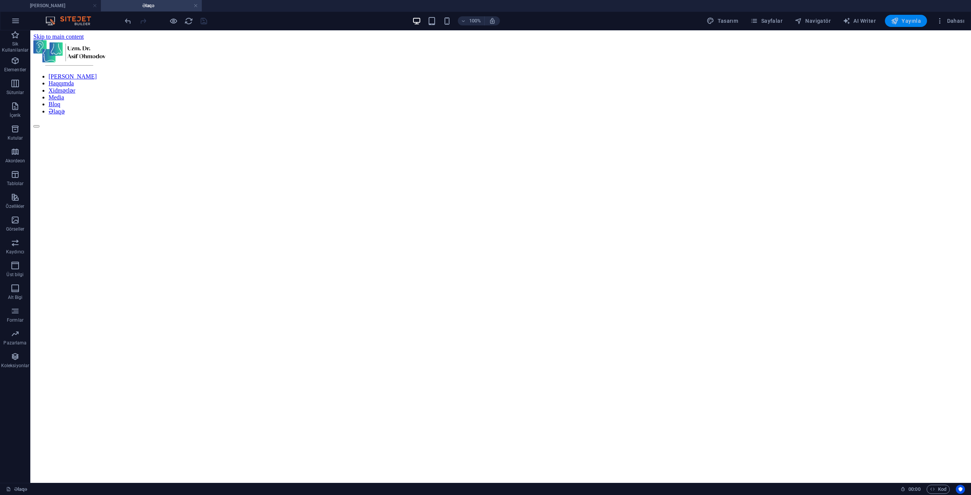 The width and height of the screenshot is (971, 495). I want to click on span: AI Writer, so click(859, 21).